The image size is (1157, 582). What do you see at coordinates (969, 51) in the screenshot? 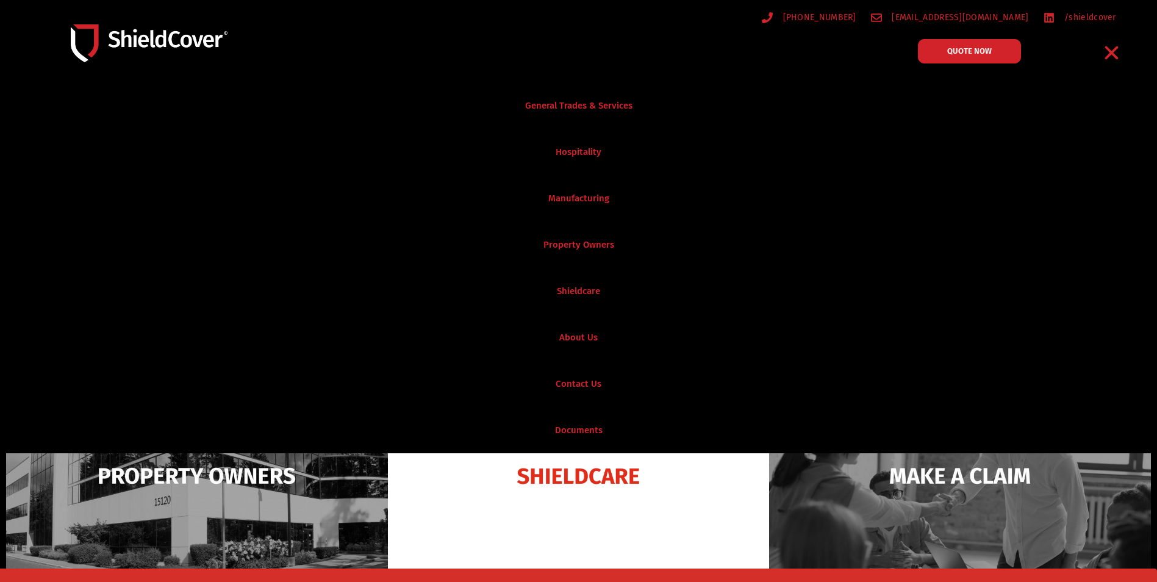
I see `a: QUOTE NOW` at bounding box center [969, 51].